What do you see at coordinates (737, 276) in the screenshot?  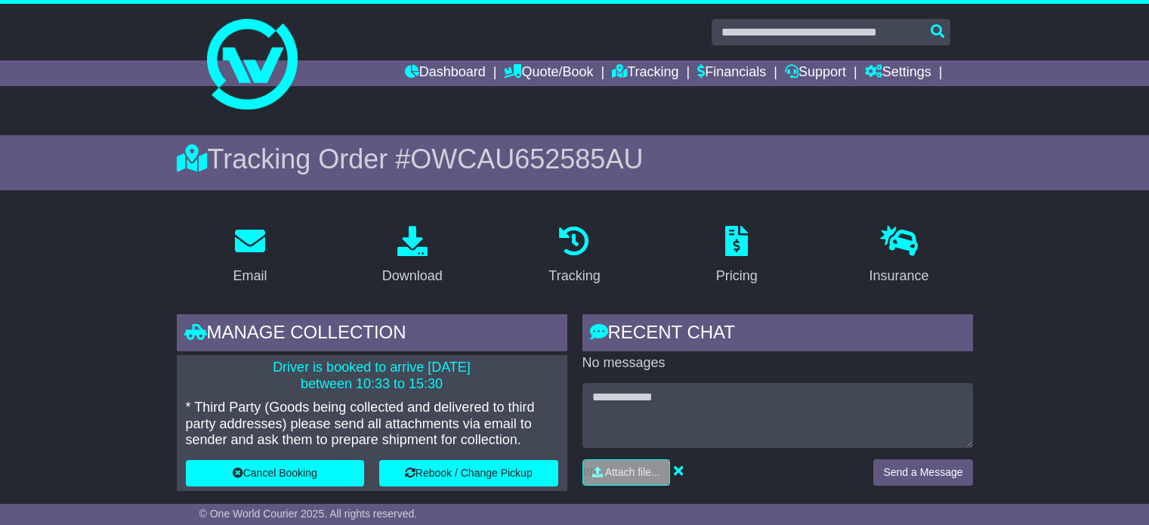 I see `div: Pricing` at bounding box center [737, 276].